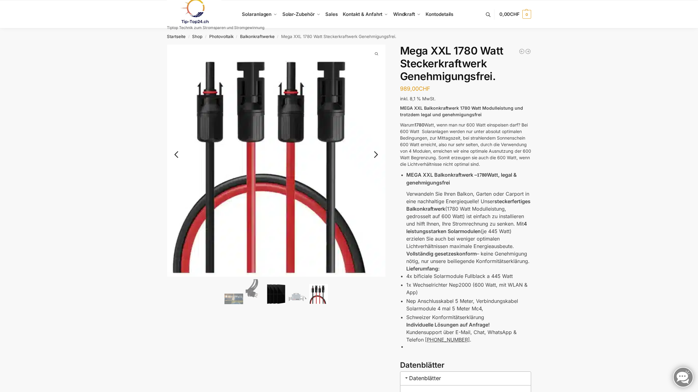 This screenshot has height=392, width=698. Describe the element at coordinates (439, 14) in the screenshot. I see `span: Kontodetails` at that location.